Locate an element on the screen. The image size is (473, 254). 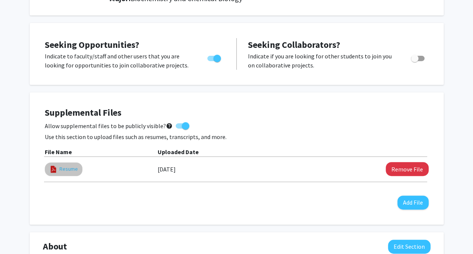
span: Allow supplemental files to be publicly visible? is located at coordinates (109, 126).